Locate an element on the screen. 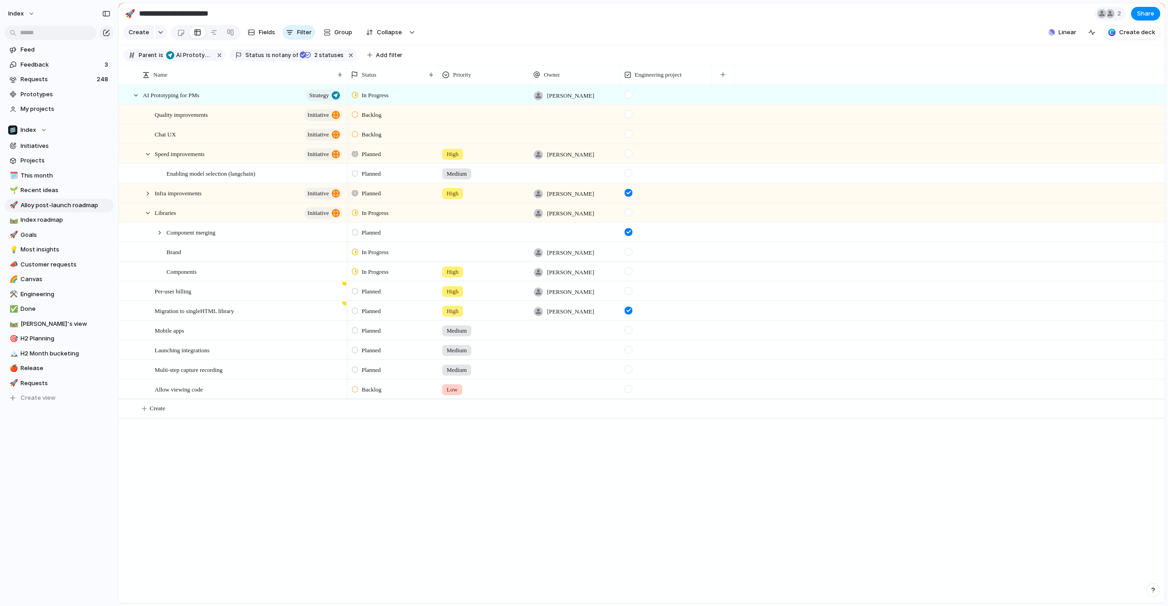  span: Customer requests is located at coordinates (65, 265).